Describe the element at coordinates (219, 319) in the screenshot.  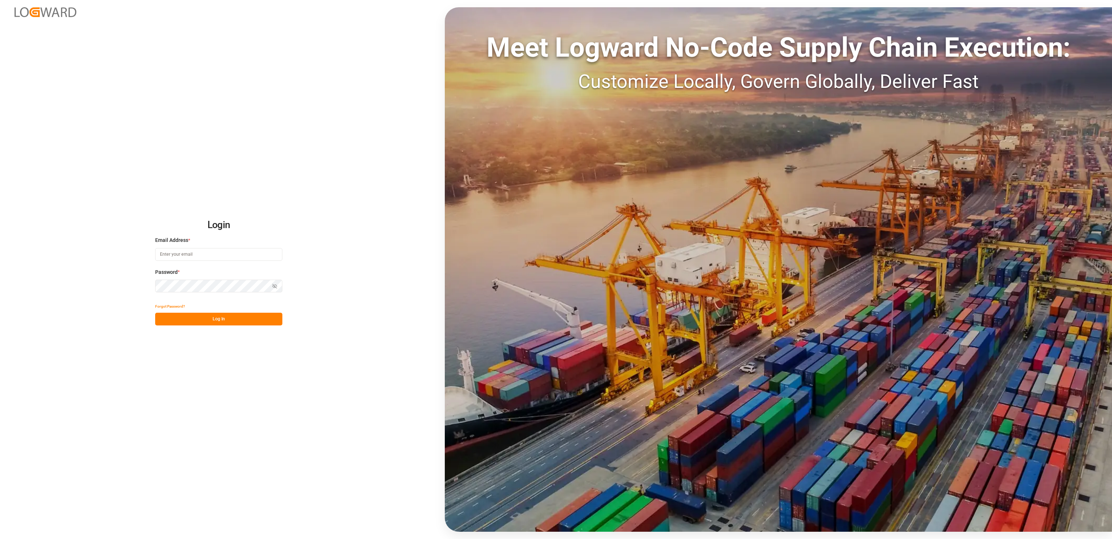
I see `button: Log In` at that location.